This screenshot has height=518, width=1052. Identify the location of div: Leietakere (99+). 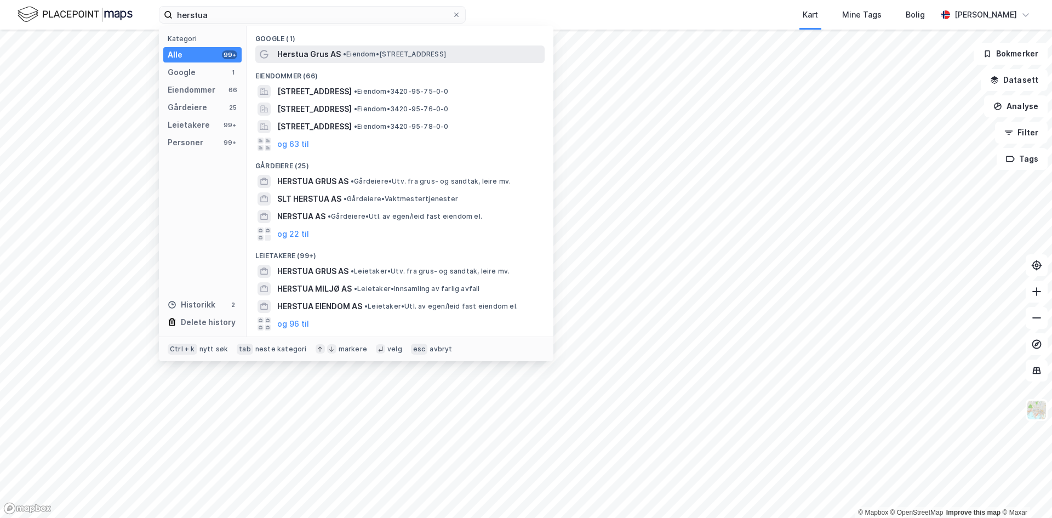
(400, 253).